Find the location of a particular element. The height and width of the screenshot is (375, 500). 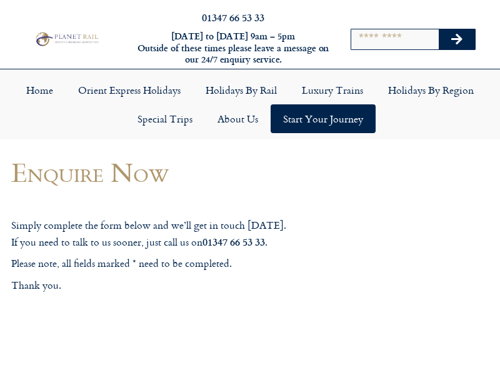

a: Holidays by Region is located at coordinates (430, 90).